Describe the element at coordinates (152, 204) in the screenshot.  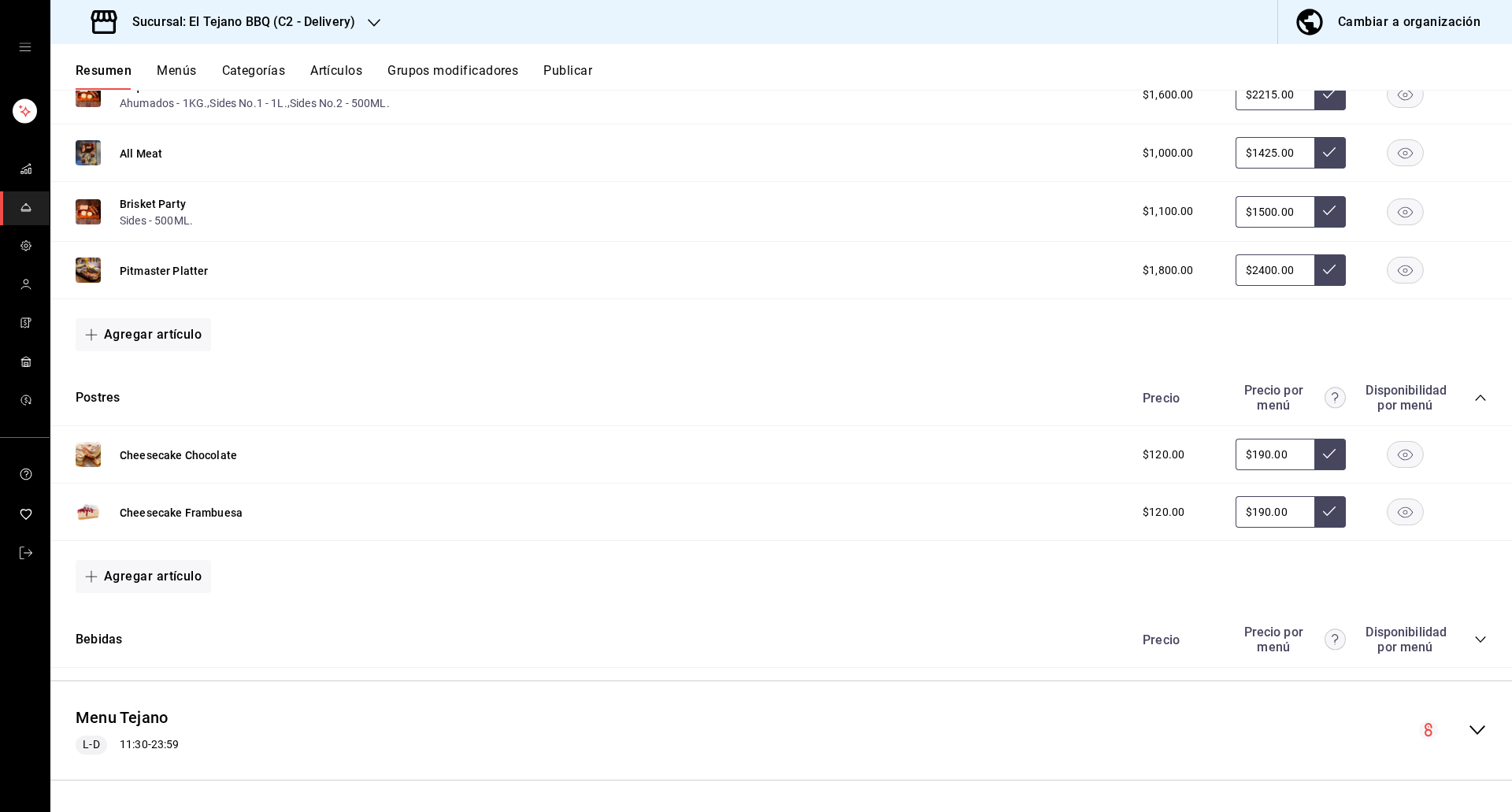
I see `button: Brisket Party` at that location.